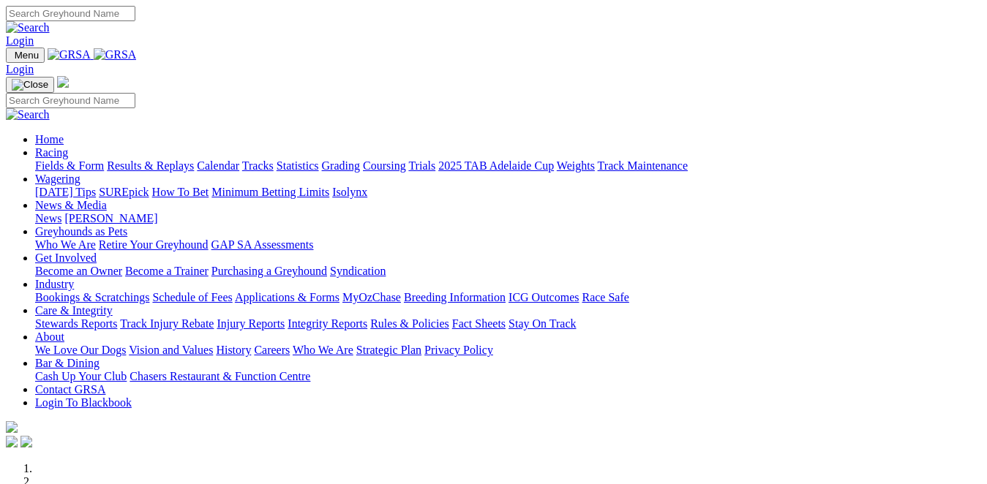  I want to click on a: SUREpick, so click(124, 192).